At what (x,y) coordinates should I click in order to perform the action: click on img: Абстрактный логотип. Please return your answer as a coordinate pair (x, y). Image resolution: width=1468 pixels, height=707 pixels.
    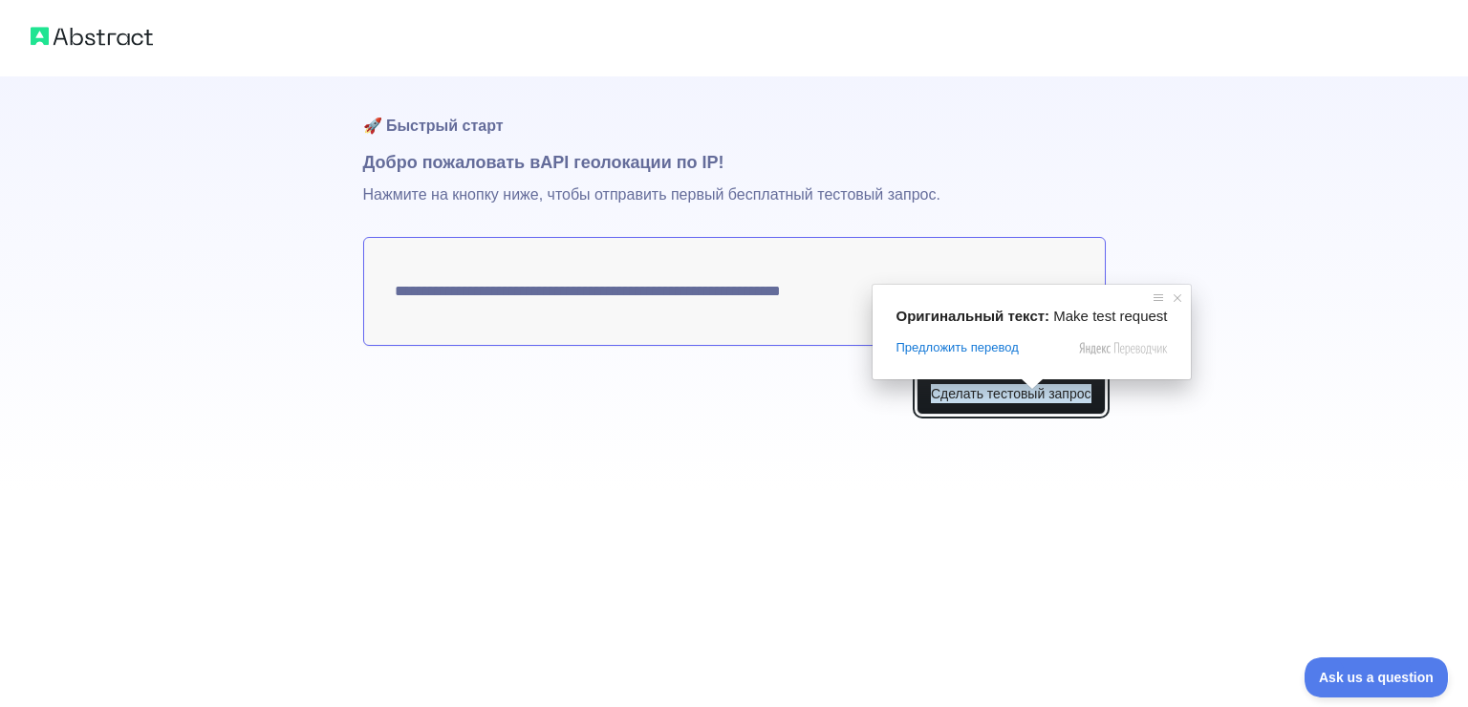
    Looking at the image, I should click on (92, 36).